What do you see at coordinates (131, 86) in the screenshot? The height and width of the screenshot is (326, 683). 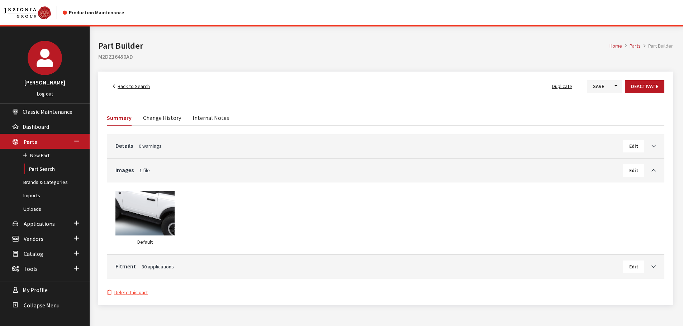 I see `a: Back to Search` at bounding box center [131, 86].